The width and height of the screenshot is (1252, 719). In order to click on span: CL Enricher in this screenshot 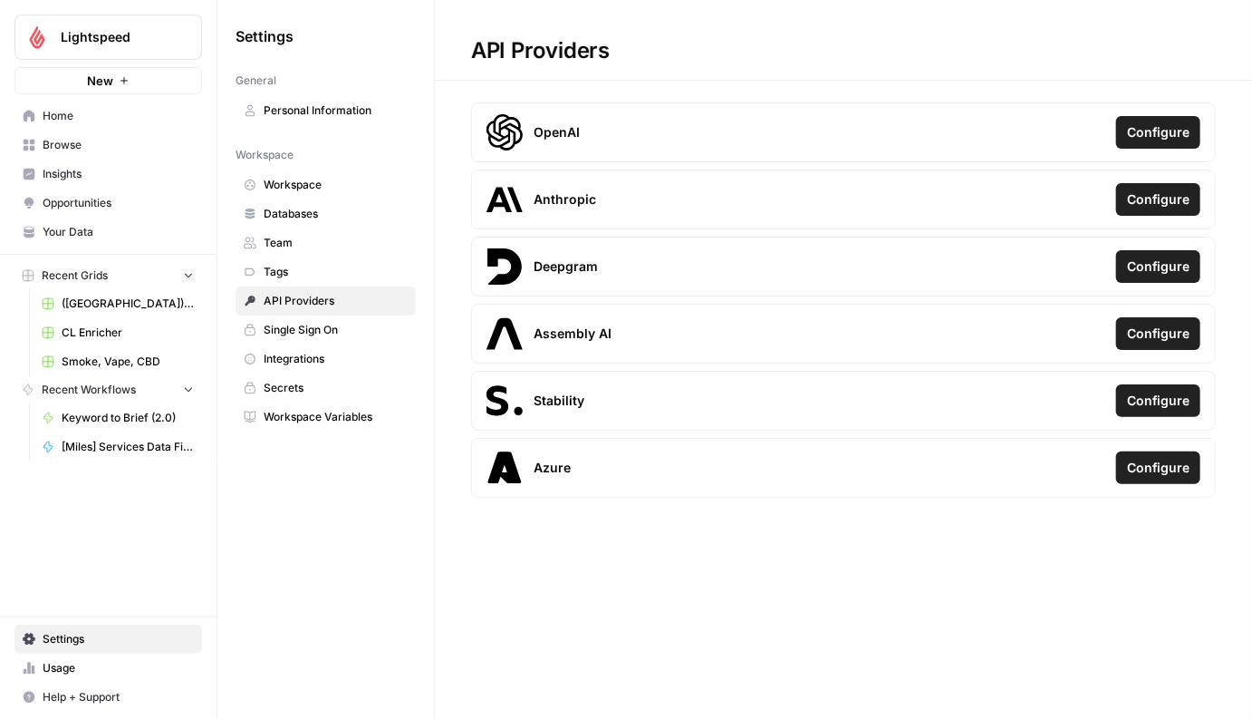, I will do `click(128, 333)`.